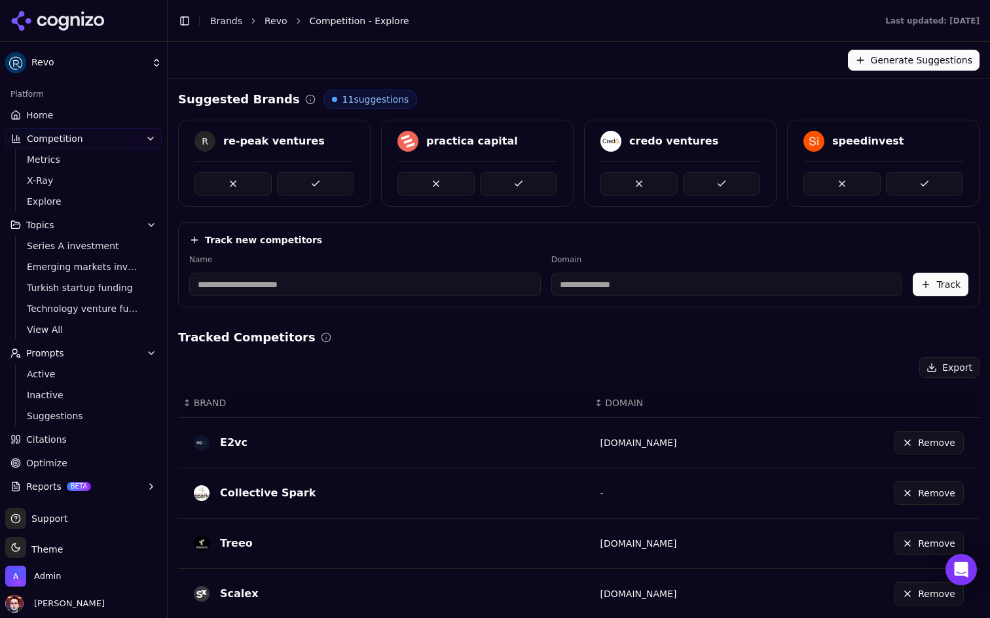 The image size is (990, 618). Describe the element at coordinates (84, 202) in the screenshot. I see `a: Explore` at that location.